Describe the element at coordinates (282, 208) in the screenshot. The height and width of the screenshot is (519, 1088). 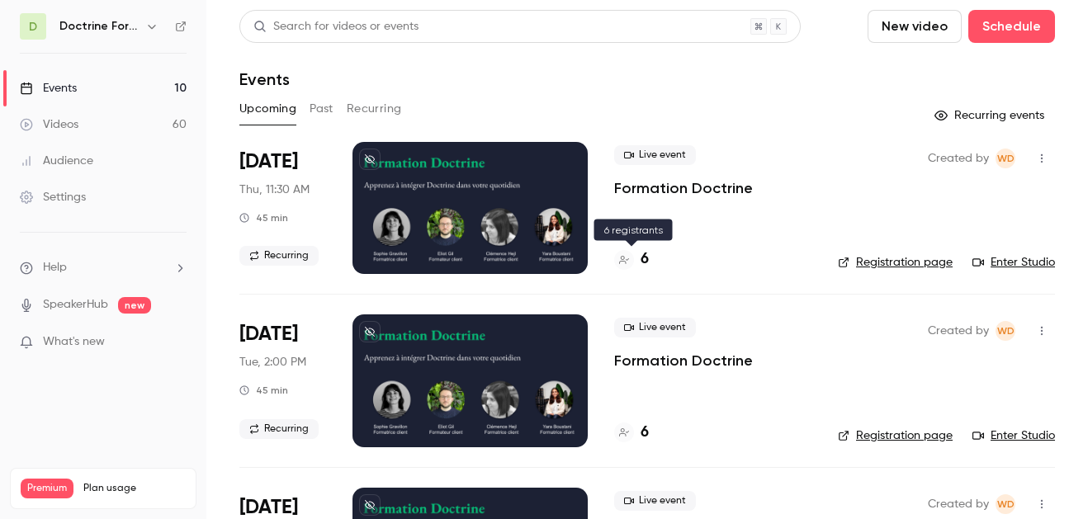
I see `div: Sep 11 Thu, 11:30 AM (Europe/Paris)` at that location.